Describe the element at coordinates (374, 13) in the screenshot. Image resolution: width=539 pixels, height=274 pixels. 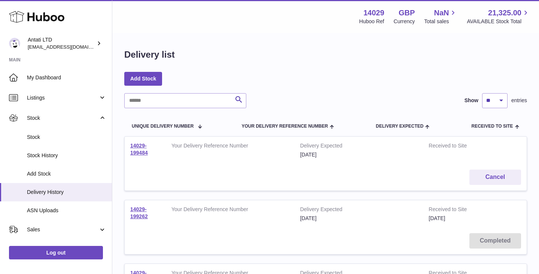
I see `strong: 14029` at that location.